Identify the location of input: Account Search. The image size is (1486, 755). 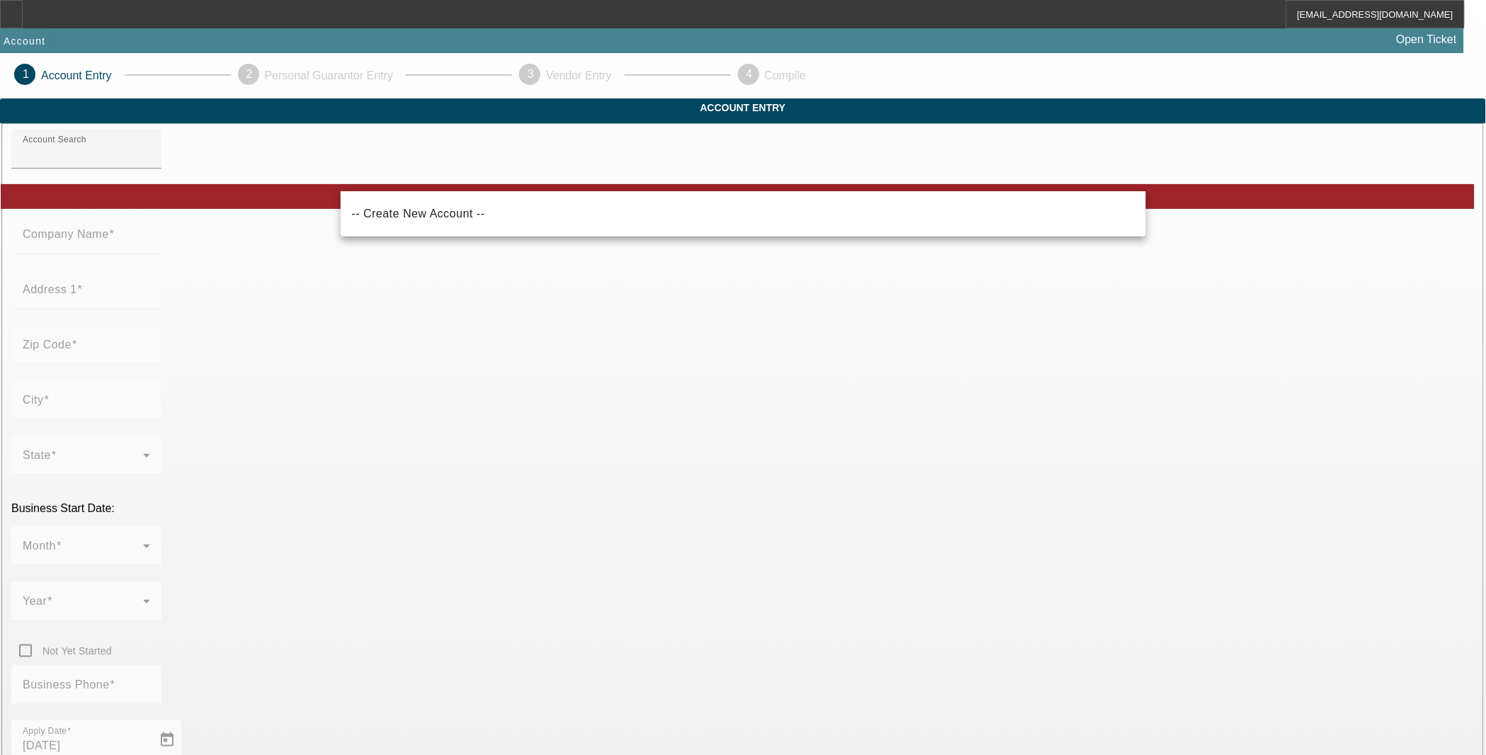
(86, 154).